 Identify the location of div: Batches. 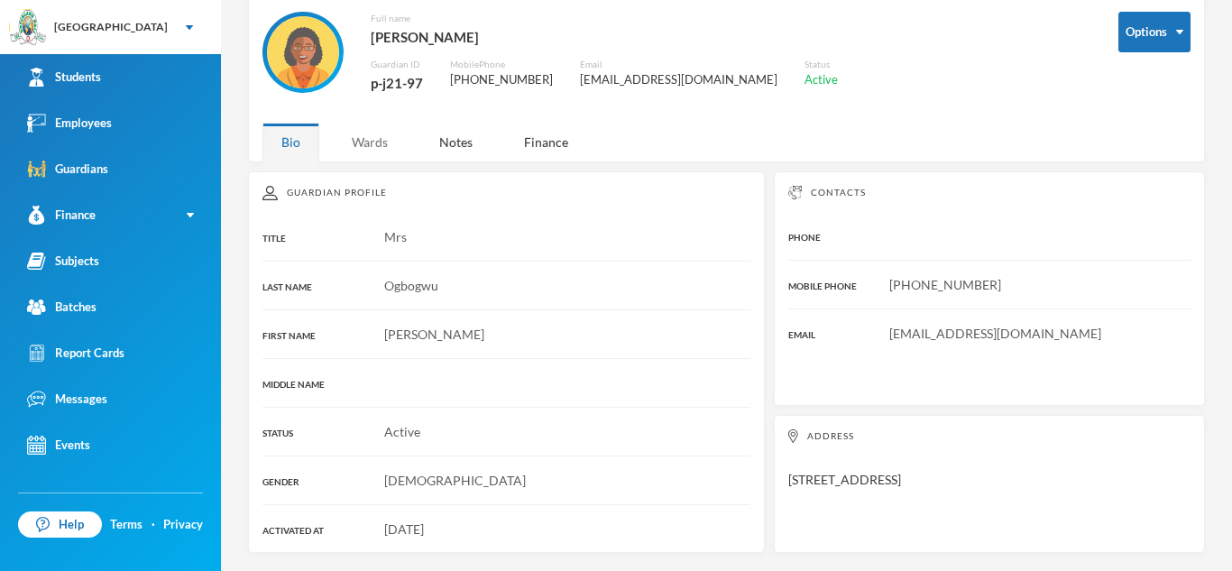
(61, 307).